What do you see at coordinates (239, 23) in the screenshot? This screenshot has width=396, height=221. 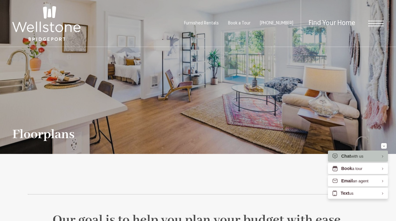 I see `a: Book a Tour` at bounding box center [239, 23].